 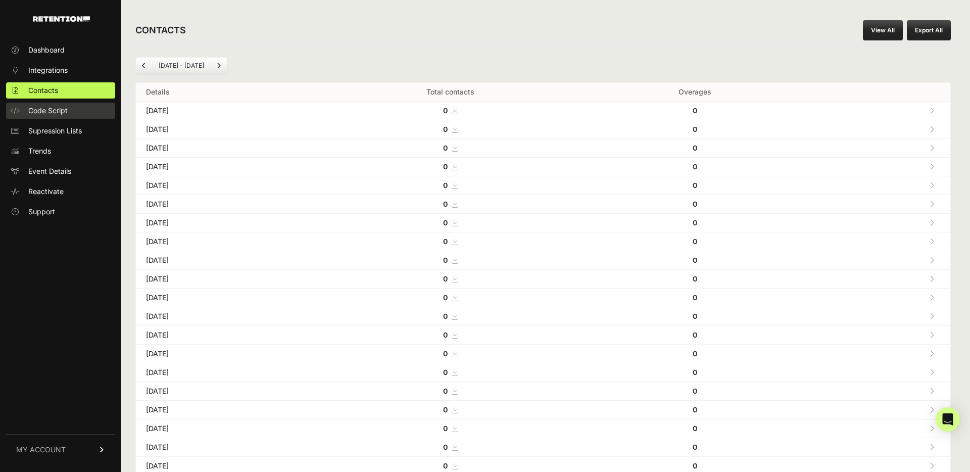 I want to click on th: Total contacts, so click(x=450, y=92).